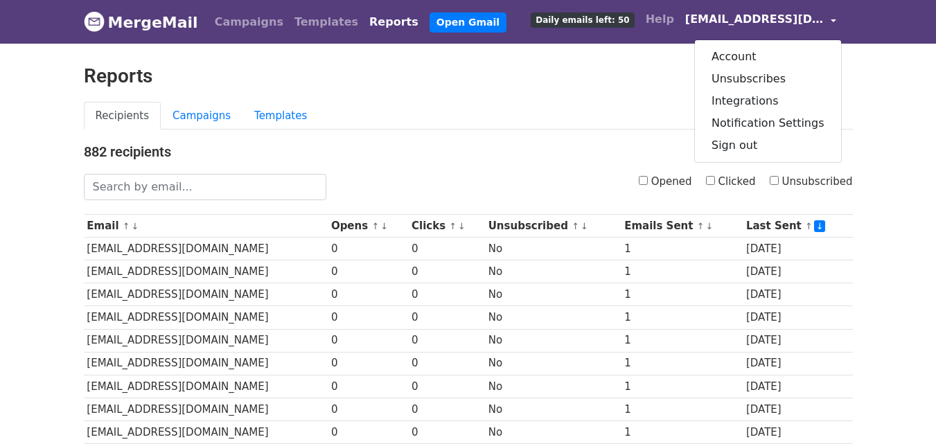 The height and width of the screenshot is (444, 936). I want to click on input: Clicked, so click(710, 180).